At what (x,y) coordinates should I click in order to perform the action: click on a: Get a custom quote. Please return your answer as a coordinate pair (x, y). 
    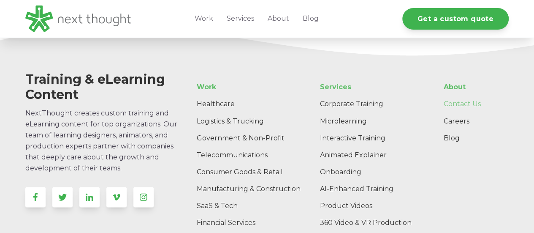
    Looking at the image, I should click on (456, 19).